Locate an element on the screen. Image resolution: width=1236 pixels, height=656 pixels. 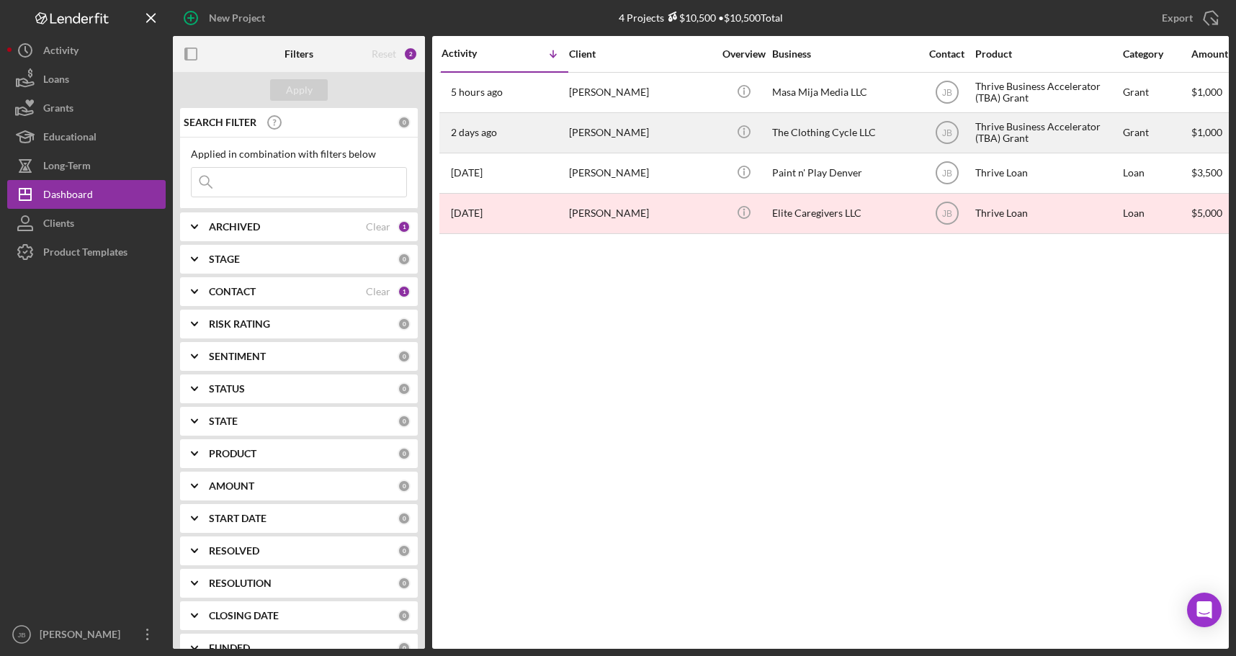
div: Applied in combination with filters below is located at coordinates (299, 154).